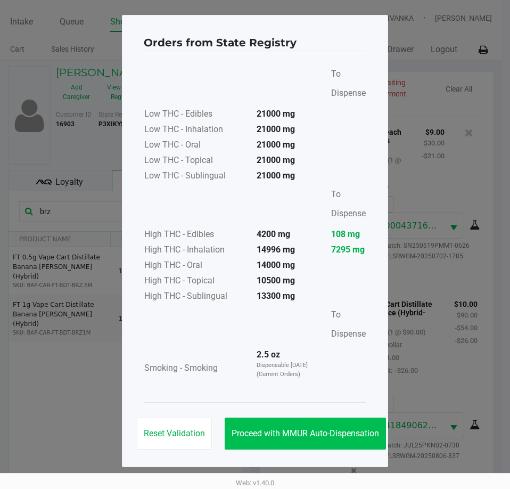  Describe the element at coordinates (268, 354) in the screenshot. I see `strong: 2.5 oz` at that location.